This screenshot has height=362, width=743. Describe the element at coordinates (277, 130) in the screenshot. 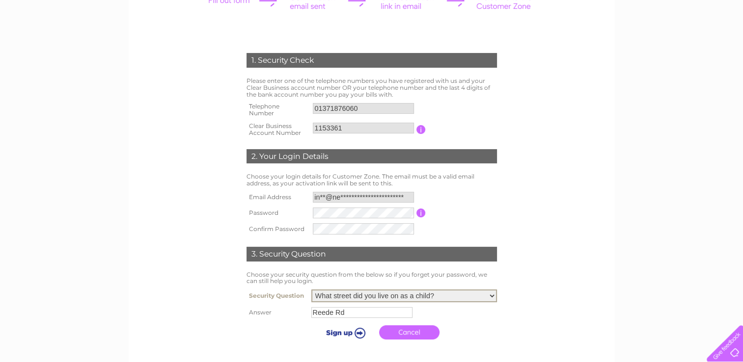

I see `th: Clear Business Account Number` at that location.